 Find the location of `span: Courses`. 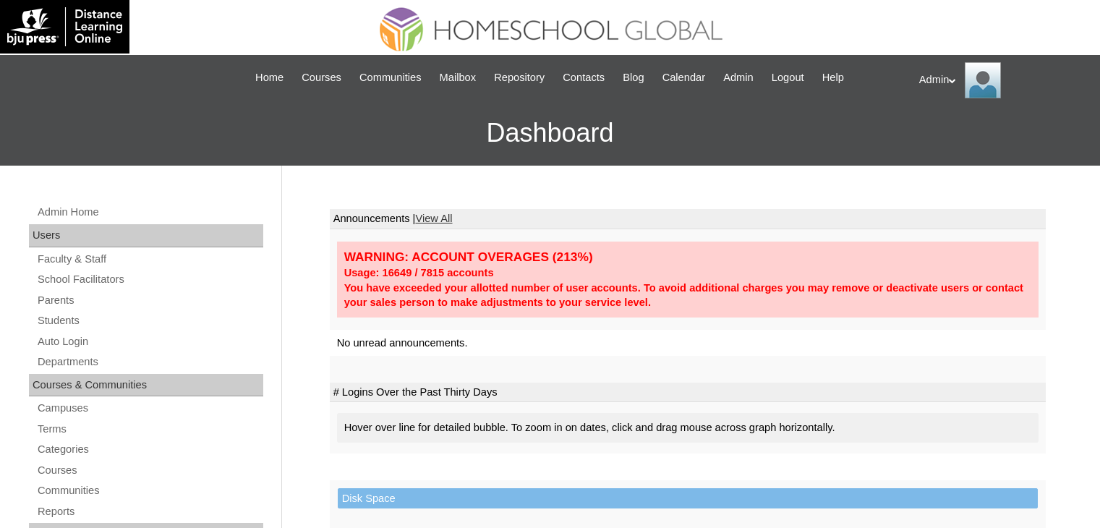

span: Courses is located at coordinates (321, 77).